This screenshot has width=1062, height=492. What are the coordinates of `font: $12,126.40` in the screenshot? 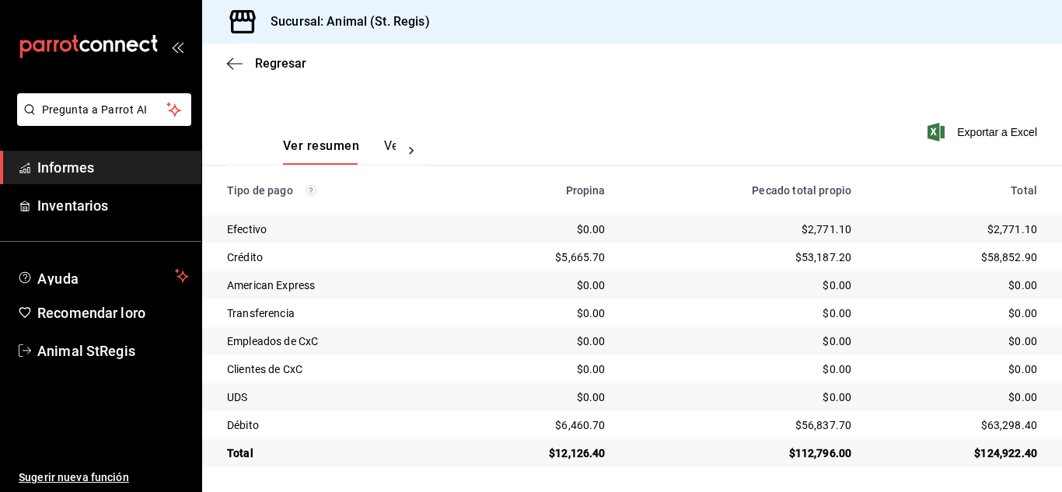 It's located at (577, 453).